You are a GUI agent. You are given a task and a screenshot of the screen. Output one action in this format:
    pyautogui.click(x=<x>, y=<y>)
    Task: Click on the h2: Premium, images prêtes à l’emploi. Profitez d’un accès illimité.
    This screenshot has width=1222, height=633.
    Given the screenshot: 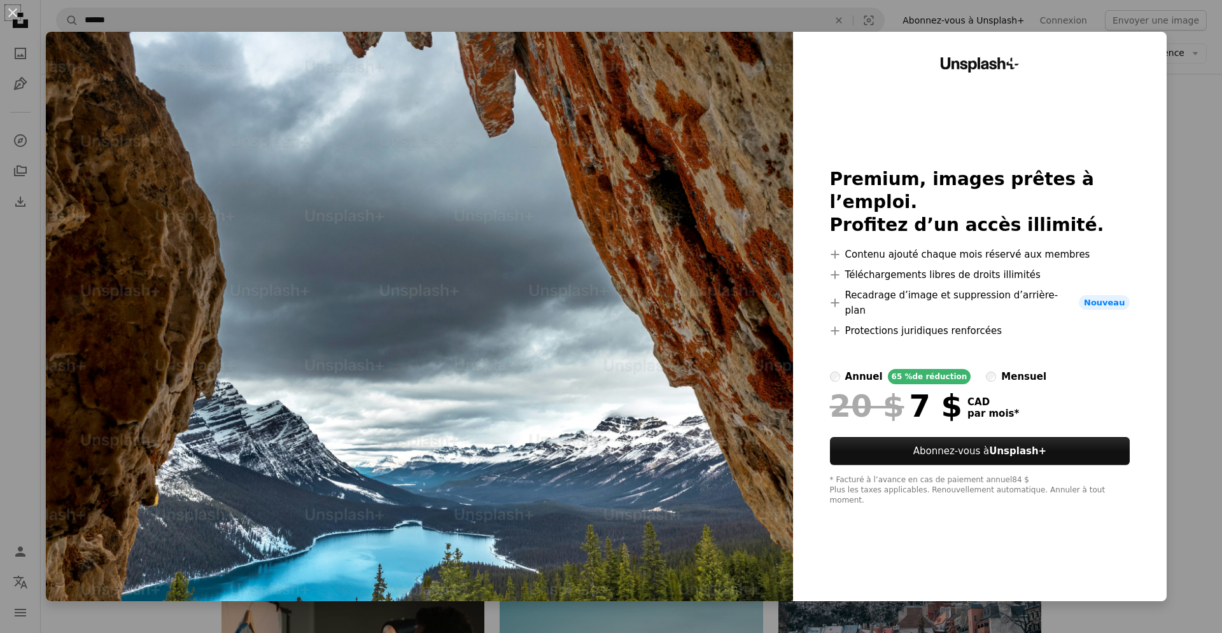 What is the action you would take?
    pyautogui.click(x=980, y=202)
    